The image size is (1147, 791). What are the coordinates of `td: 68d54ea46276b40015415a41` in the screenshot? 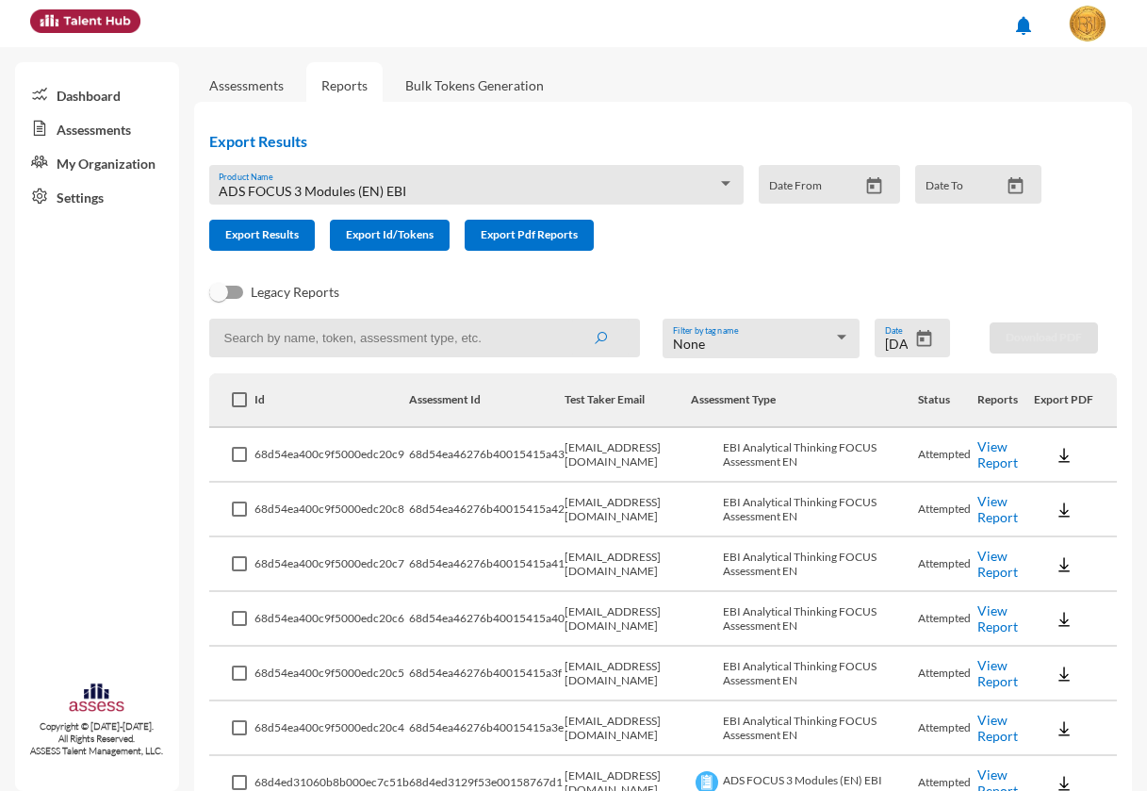 It's located at (486, 565).